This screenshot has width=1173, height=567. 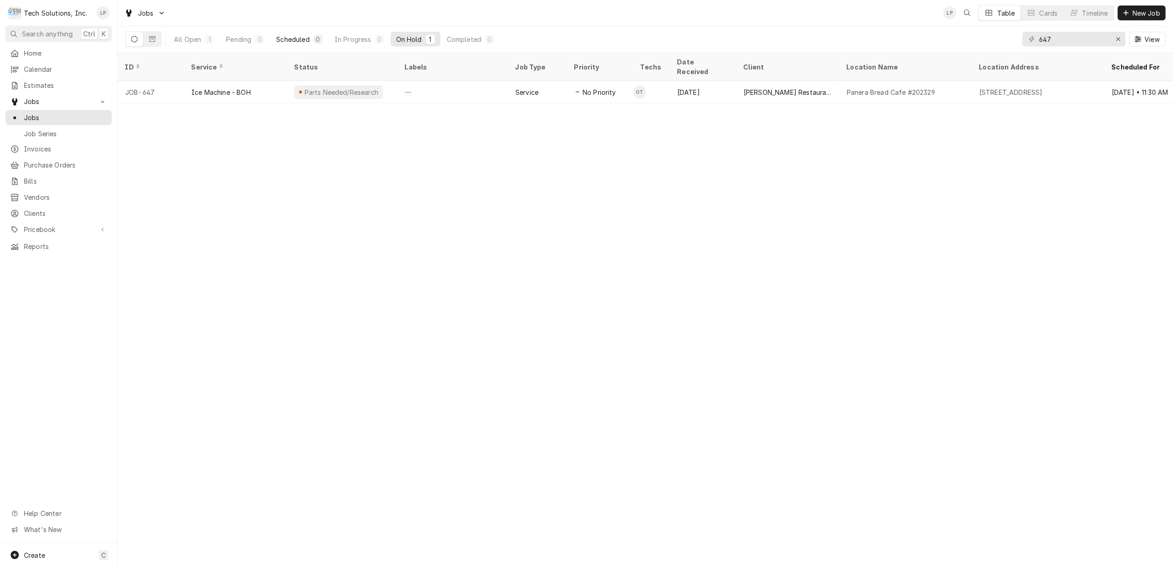 What do you see at coordinates (58, 181) in the screenshot?
I see `a: Bills` at bounding box center [58, 181].